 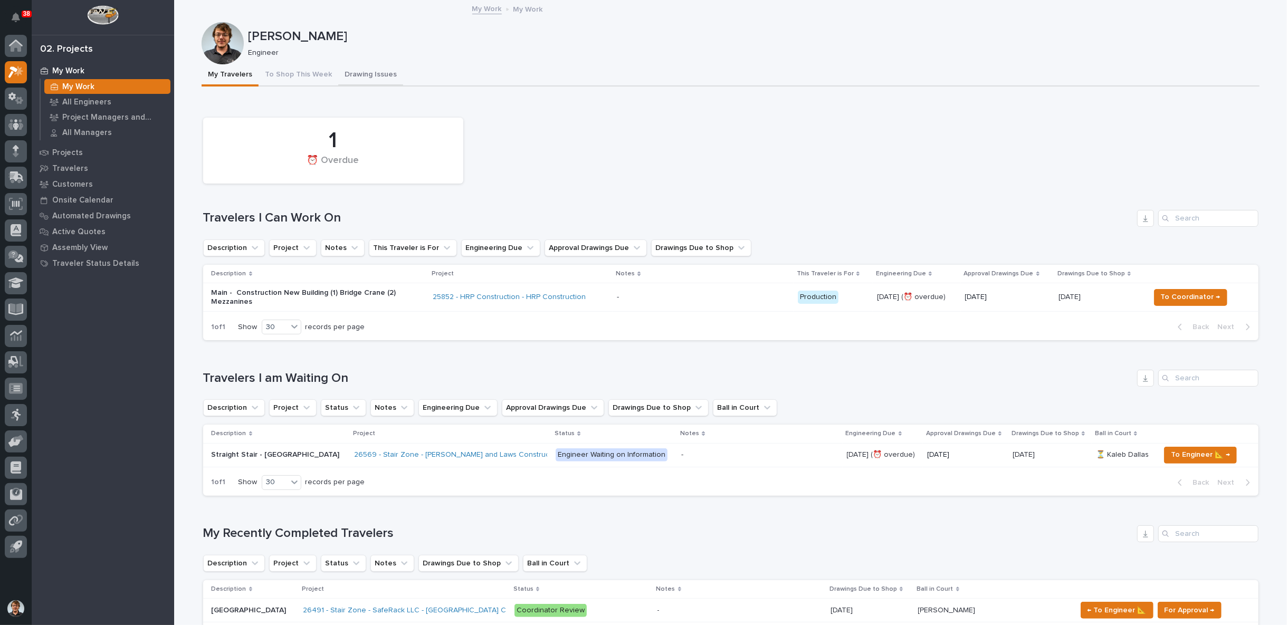 What do you see at coordinates (313, 589) in the screenshot?
I see `p: Project` at bounding box center [313, 589].